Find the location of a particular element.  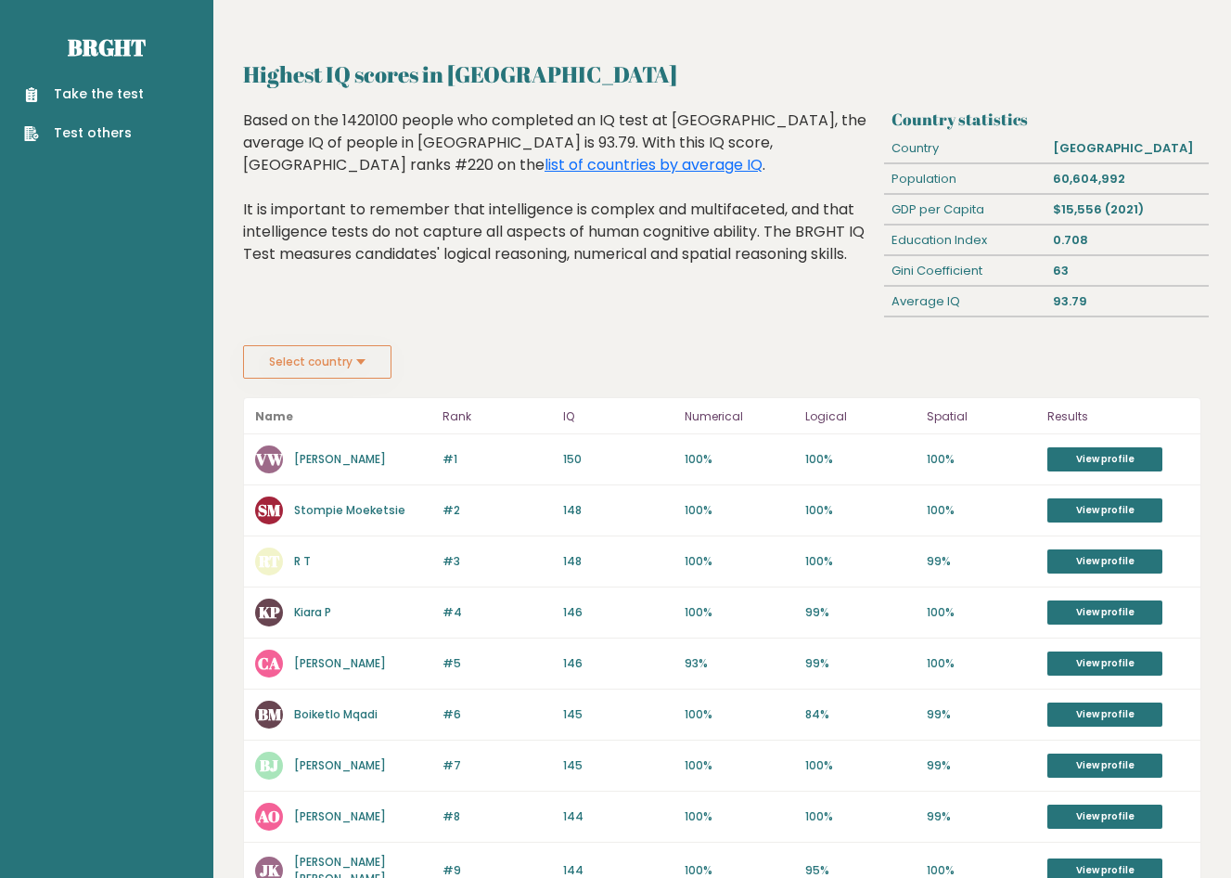

text: VW is located at coordinates (269, 458).